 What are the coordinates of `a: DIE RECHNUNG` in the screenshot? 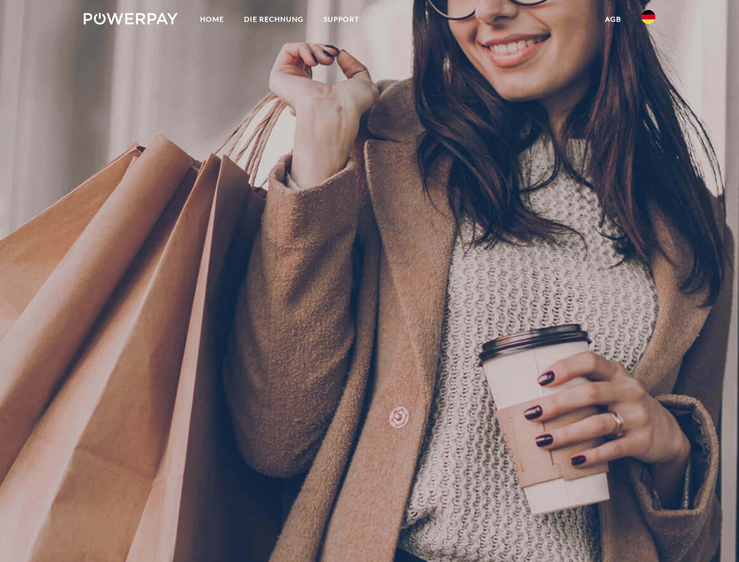 It's located at (274, 19).